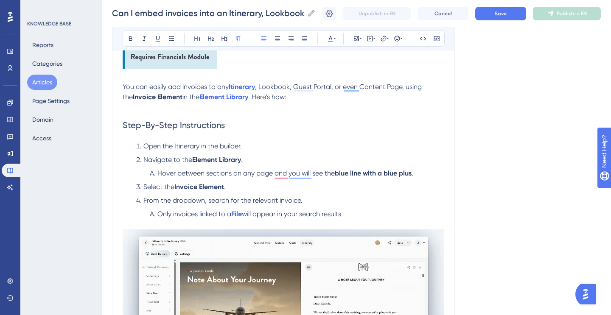  What do you see at coordinates (377, 14) in the screenshot?
I see `button: Unpublish in EN` at bounding box center [377, 14].